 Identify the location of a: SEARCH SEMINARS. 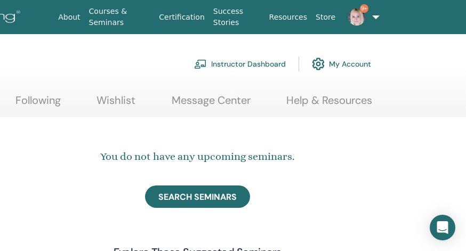
(197, 197).